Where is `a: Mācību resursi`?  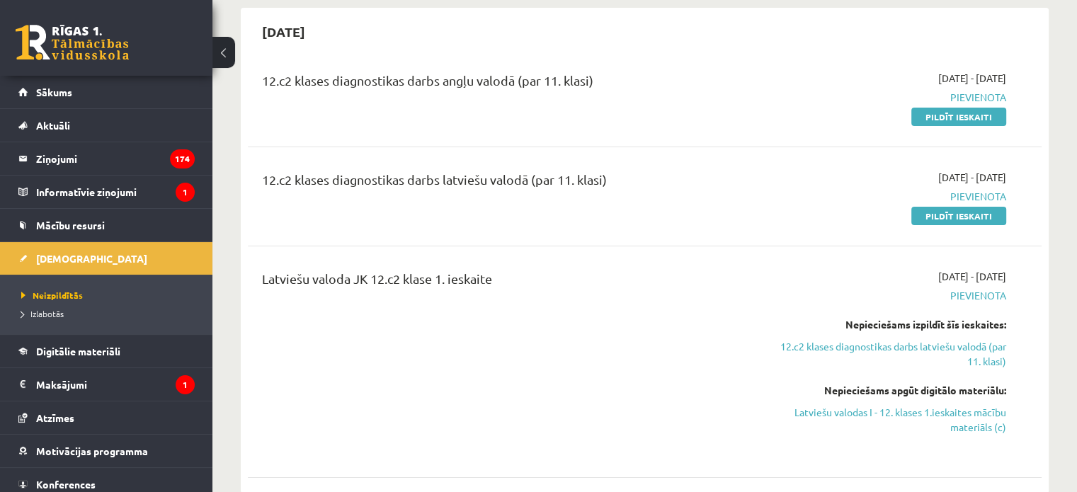 a: Mācību resursi is located at coordinates (106, 225).